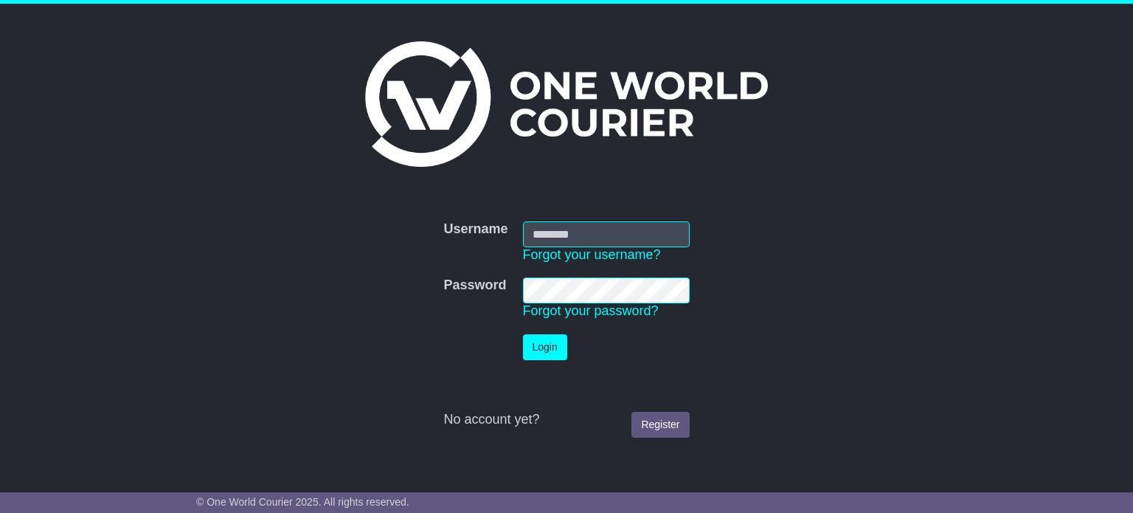 The height and width of the screenshot is (513, 1133). Describe the element at coordinates (475, 229) in the screenshot. I see `label: Username` at that location.